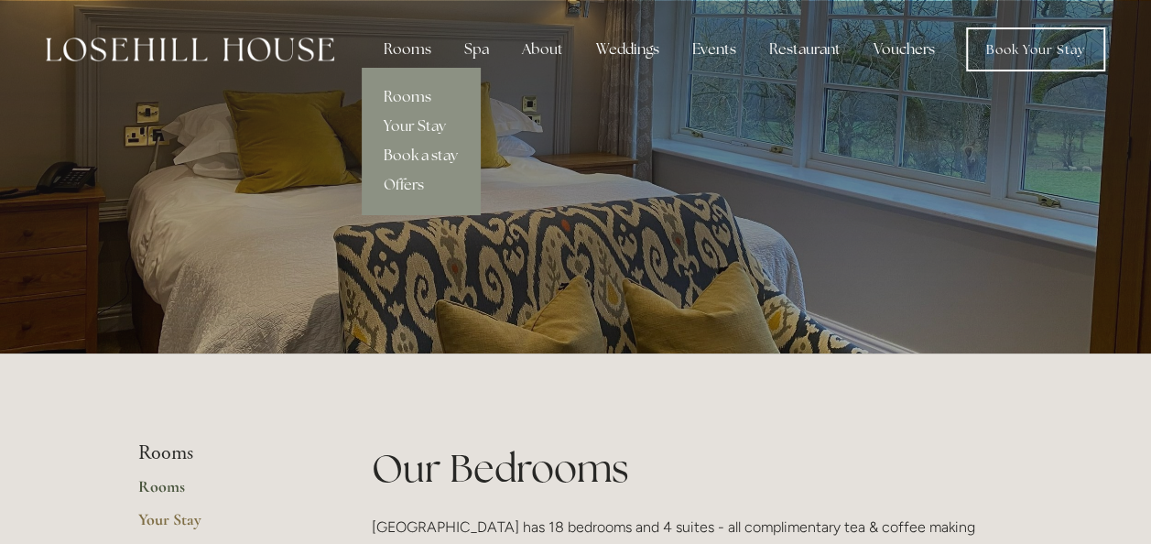  What do you see at coordinates (692, 468) in the screenshot?
I see `h1: Our Bedrooms` at bounding box center [692, 468].